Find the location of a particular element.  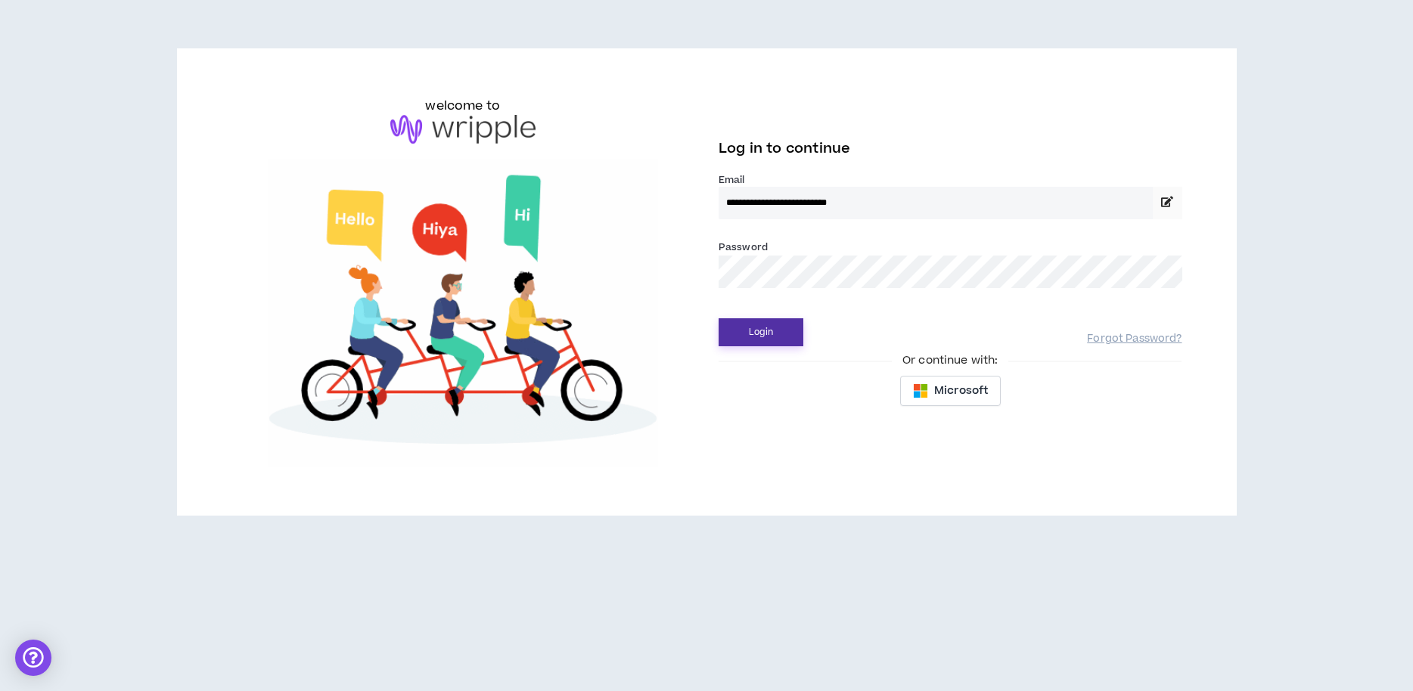

span: Microsoft is located at coordinates (961, 391).